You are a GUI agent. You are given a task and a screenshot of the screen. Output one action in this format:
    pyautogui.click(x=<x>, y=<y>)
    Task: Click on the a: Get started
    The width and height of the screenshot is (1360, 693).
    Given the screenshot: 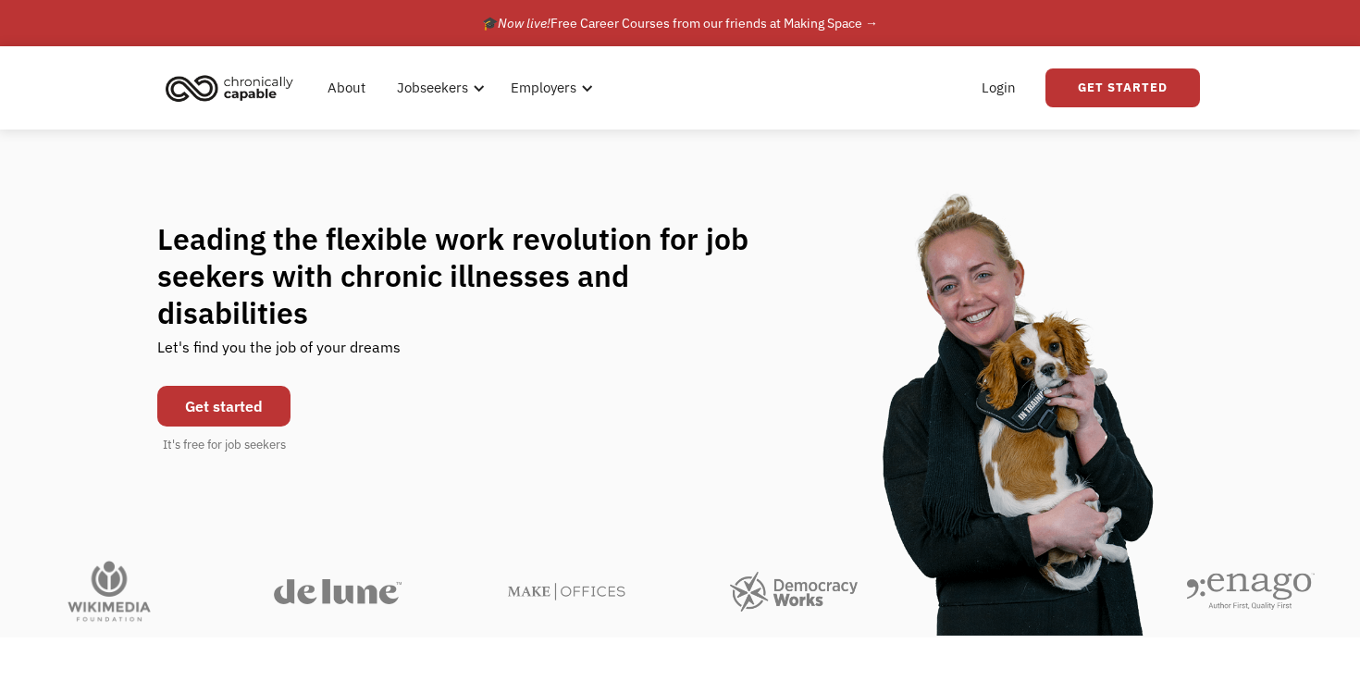 What is the action you would take?
    pyautogui.click(x=224, y=406)
    